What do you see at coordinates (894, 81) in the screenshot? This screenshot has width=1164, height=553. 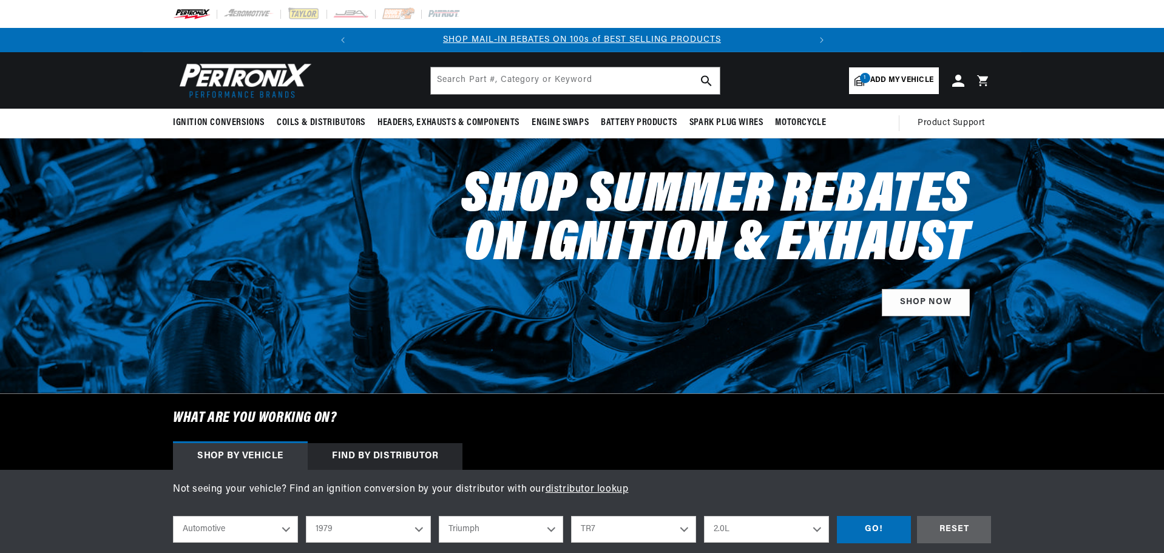 I see `a: 1Add my vehicle` at bounding box center [894, 81].